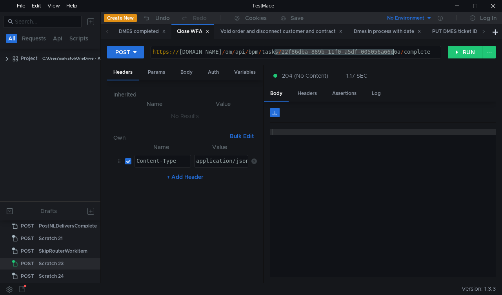 This screenshot has width=502, height=295. What do you see at coordinates (282, 31) in the screenshot?
I see `div: Void order and disconnect customer and contract` at bounding box center [282, 31].